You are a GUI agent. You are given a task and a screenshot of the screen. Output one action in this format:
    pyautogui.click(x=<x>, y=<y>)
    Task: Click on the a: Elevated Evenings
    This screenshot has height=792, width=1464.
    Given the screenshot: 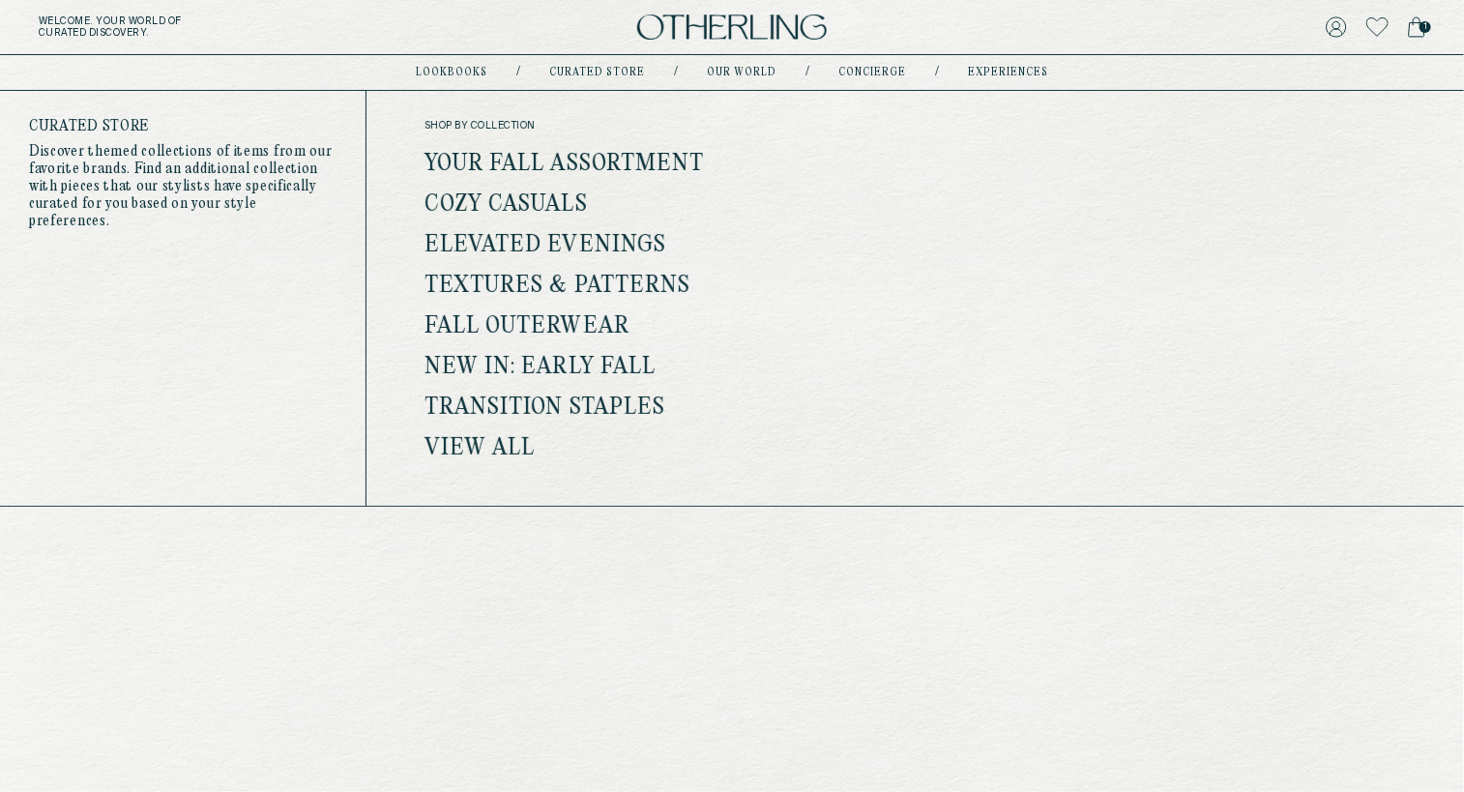 What is the action you would take?
    pyautogui.click(x=545, y=246)
    